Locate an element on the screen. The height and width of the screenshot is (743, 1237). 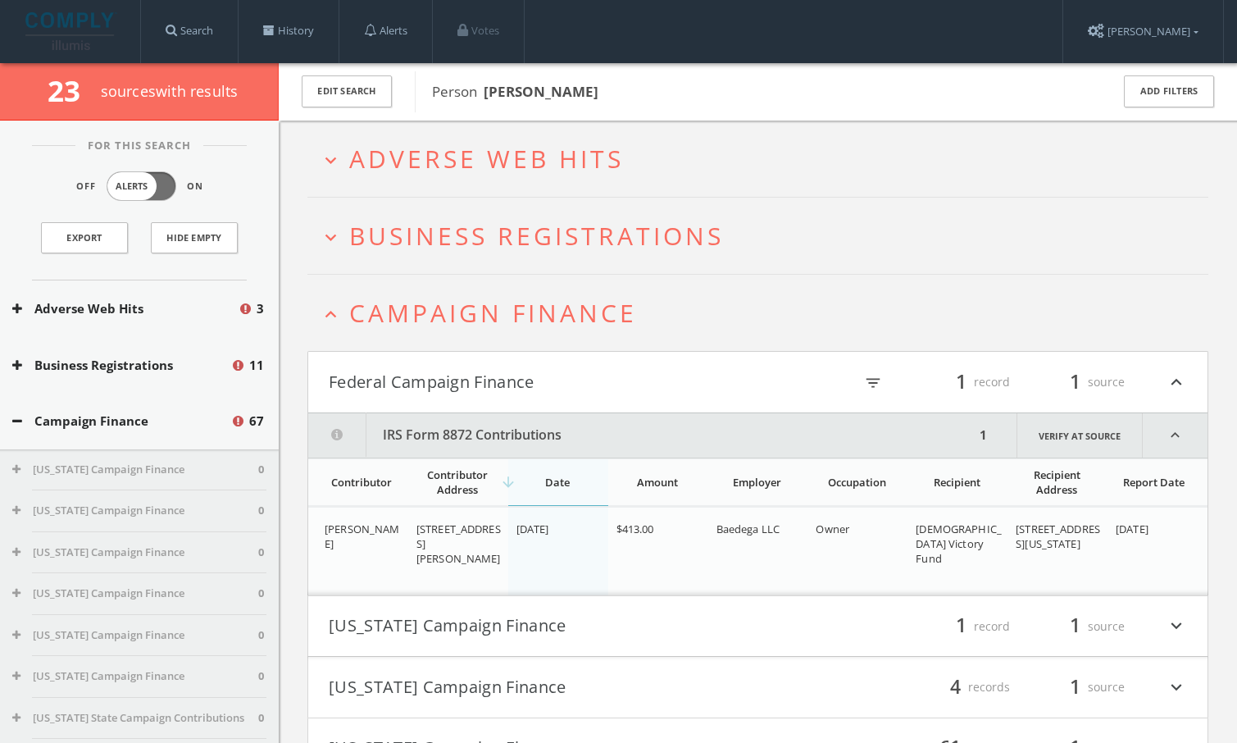
div: Employer is located at coordinates (758, 482).